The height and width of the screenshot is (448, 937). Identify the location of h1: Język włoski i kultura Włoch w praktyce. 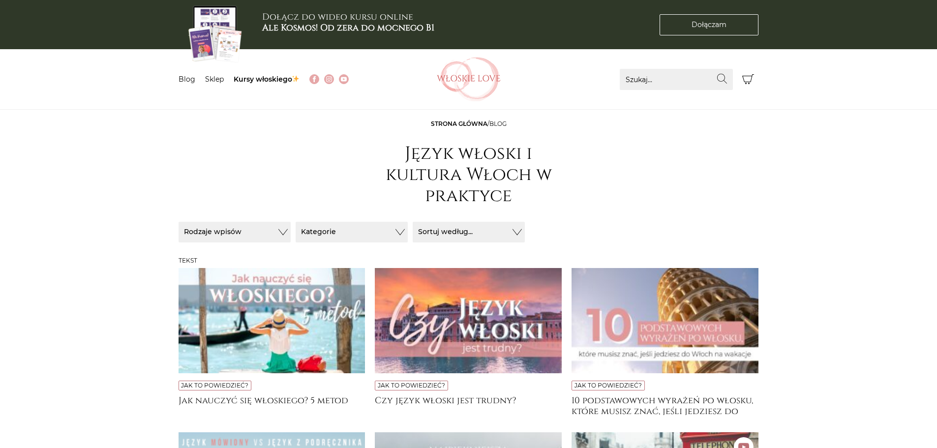
(469, 175).